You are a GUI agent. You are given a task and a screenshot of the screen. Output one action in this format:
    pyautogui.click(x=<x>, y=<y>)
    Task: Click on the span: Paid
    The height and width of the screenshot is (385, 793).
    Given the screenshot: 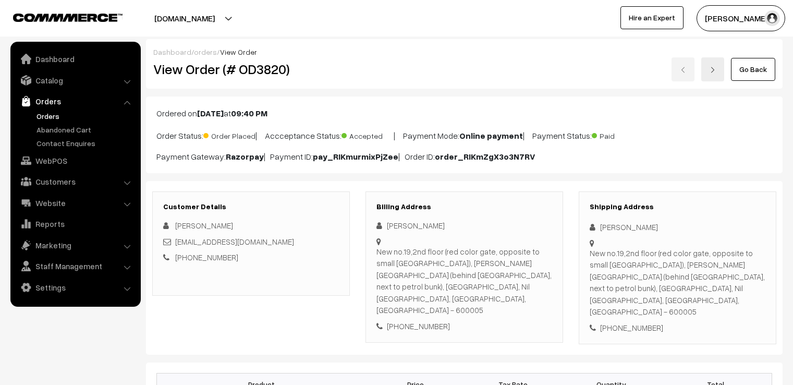 What is the action you would take?
    pyautogui.click(x=618, y=135)
    